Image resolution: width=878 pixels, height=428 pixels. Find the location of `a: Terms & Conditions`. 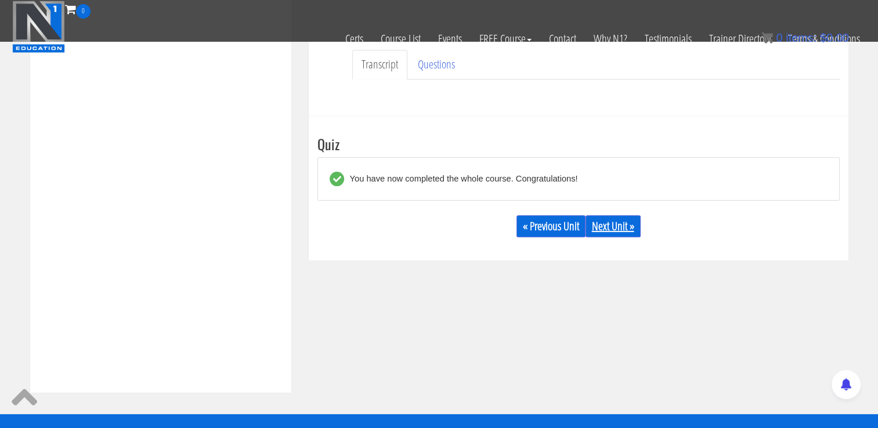

a: Terms & Conditions is located at coordinates (824, 39).